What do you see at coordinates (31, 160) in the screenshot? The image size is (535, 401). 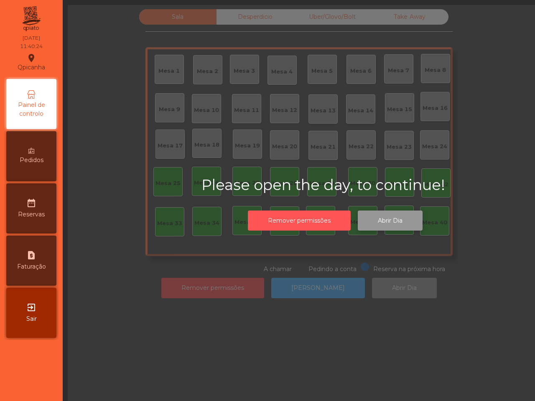 I see `span: Pedidos` at bounding box center [31, 160].